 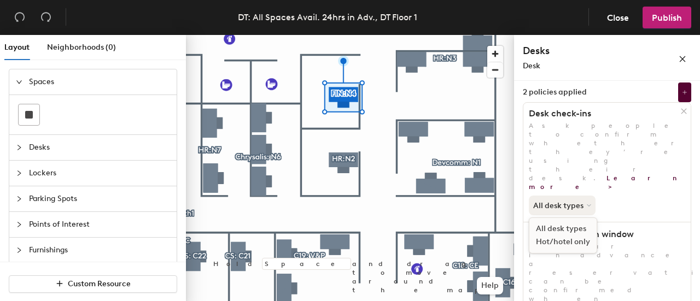 I want to click on span: Close, so click(x=618, y=17).